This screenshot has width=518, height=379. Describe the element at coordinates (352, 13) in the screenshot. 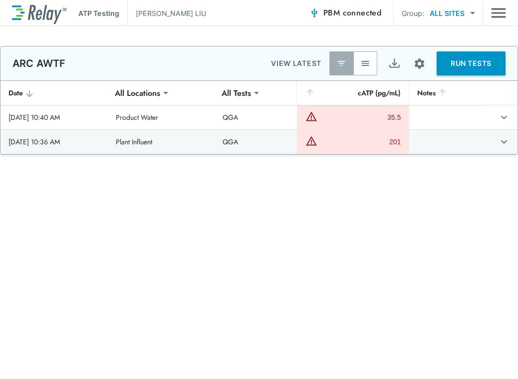

I see `span: PBM` at that location.